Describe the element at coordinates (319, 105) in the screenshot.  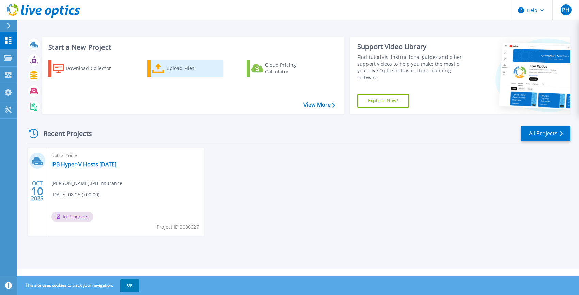
I see `a: View More` at that location.